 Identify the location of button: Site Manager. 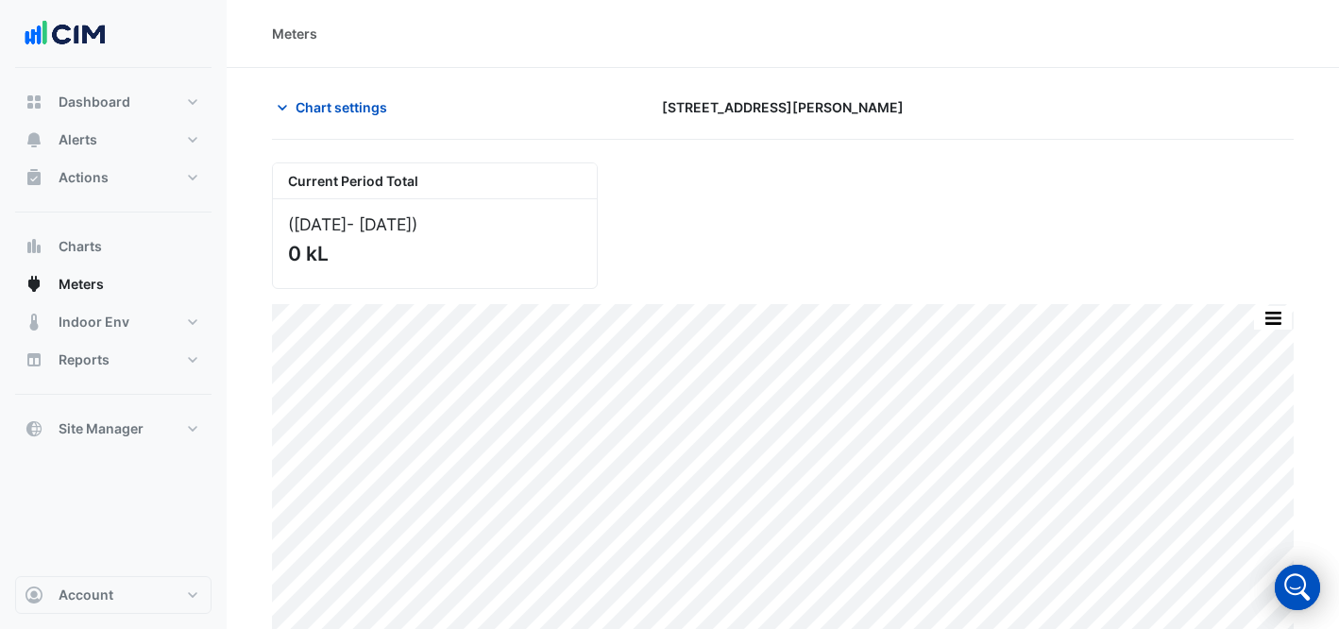
(113, 429).